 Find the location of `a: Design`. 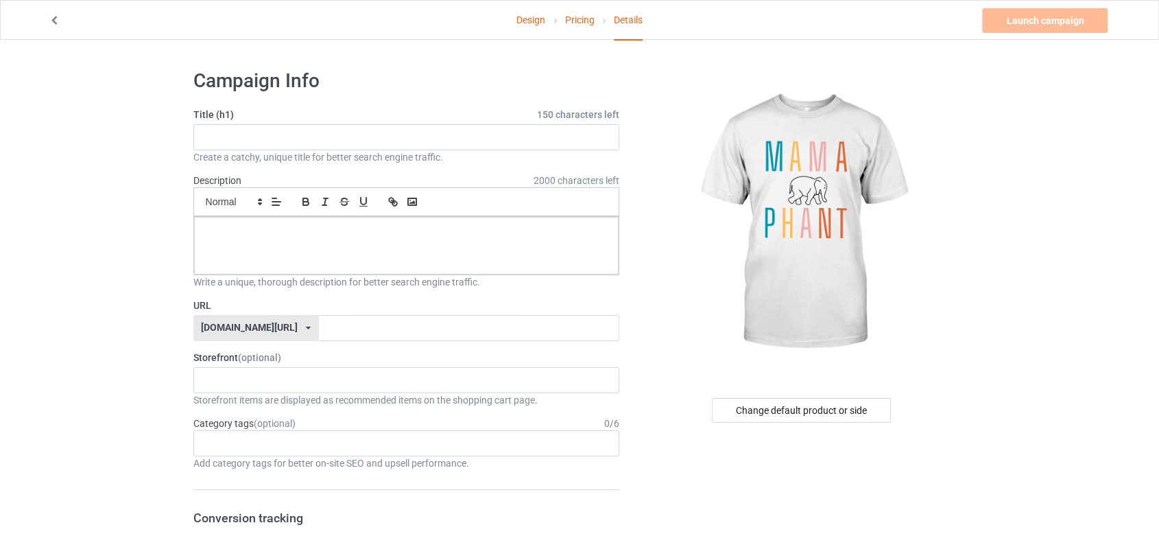

a: Design is located at coordinates (531, 20).